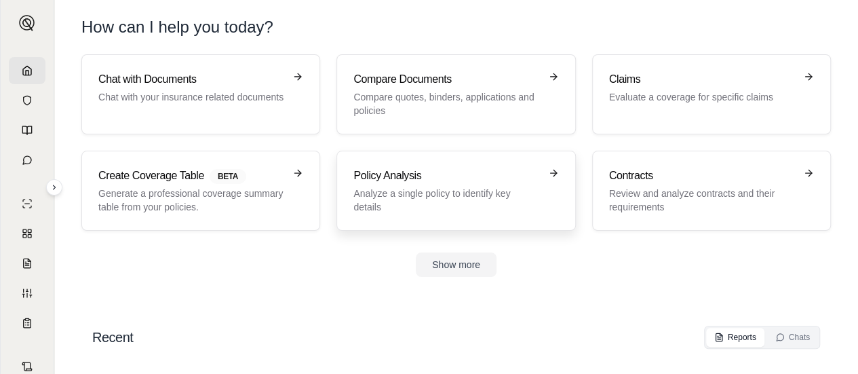  Describe the element at coordinates (456, 94) in the screenshot. I see `a: Compare DocumentsCompare quotes, binders, applications and policies` at that location.